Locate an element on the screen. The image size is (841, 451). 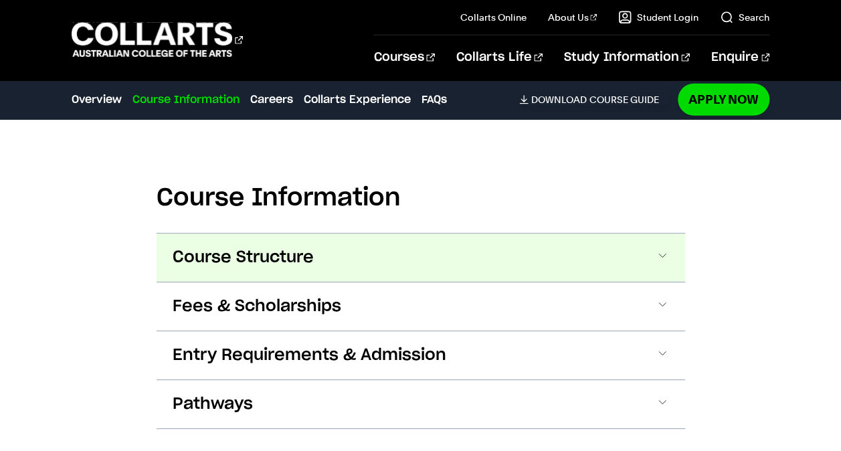
span: Course Structure is located at coordinates (243, 257).